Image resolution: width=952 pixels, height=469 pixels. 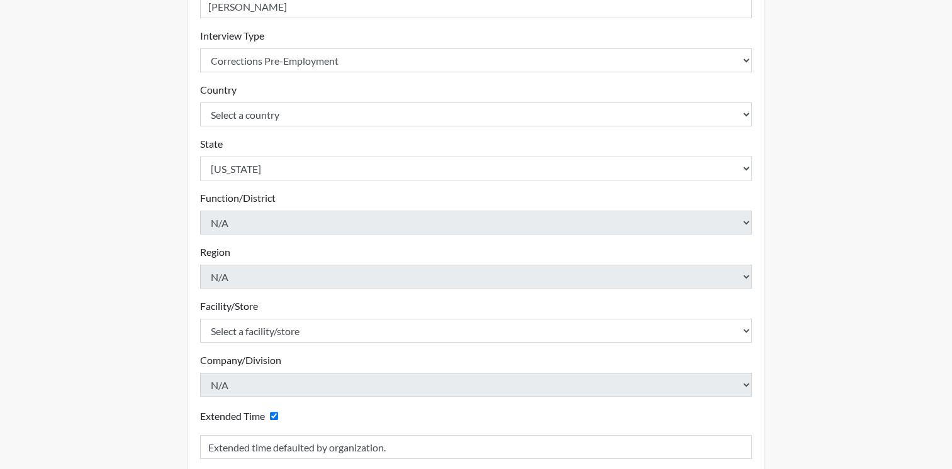 I want to click on label: Facility/Store, so click(x=229, y=306).